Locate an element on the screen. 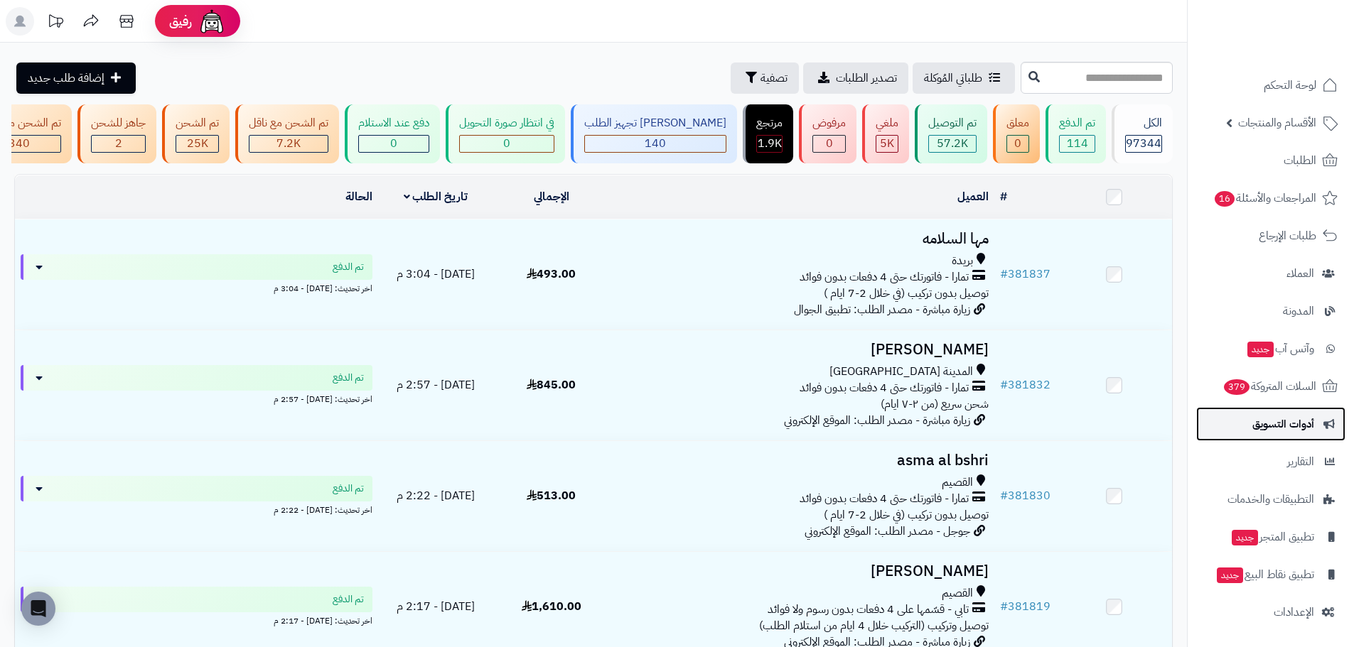 The image size is (1354, 647). span: 1,610.00 is located at coordinates (551, 607).